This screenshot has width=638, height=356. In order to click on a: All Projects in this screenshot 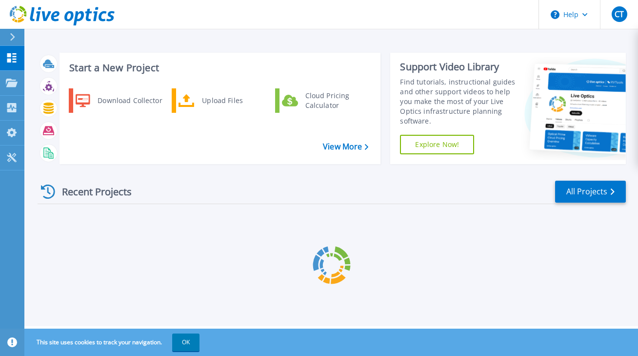, I will do `click(591, 191)`.